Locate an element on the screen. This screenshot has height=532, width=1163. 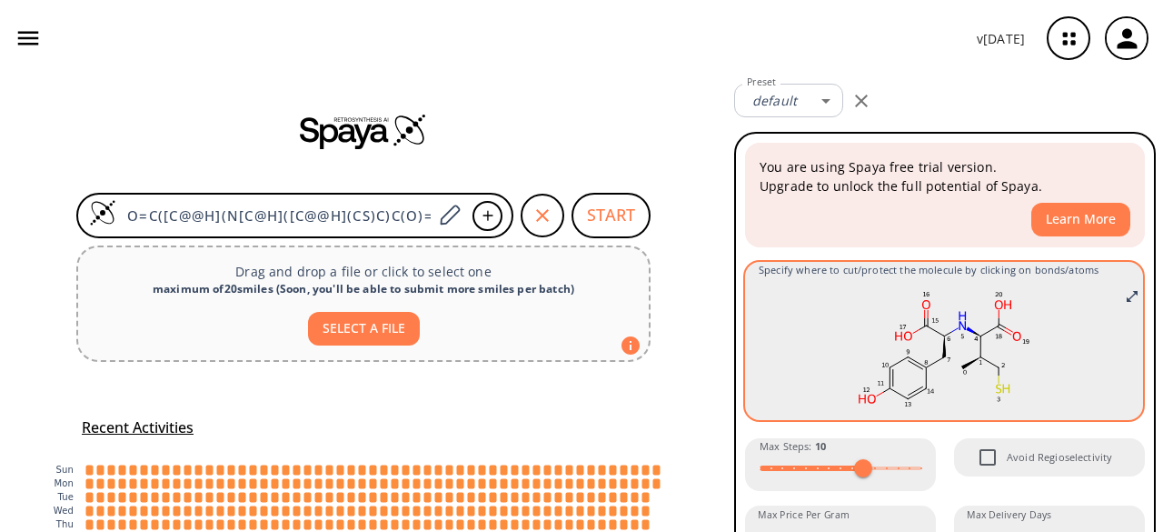
text: Tue is located at coordinates (65, 496).